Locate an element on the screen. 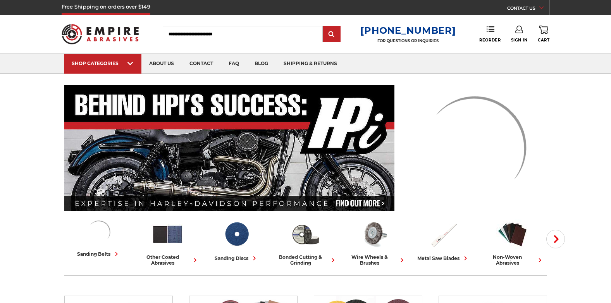 Image resolution: width=611 pixels, height=303 pixels. a: Reorder is located at coordinates (490, 34).